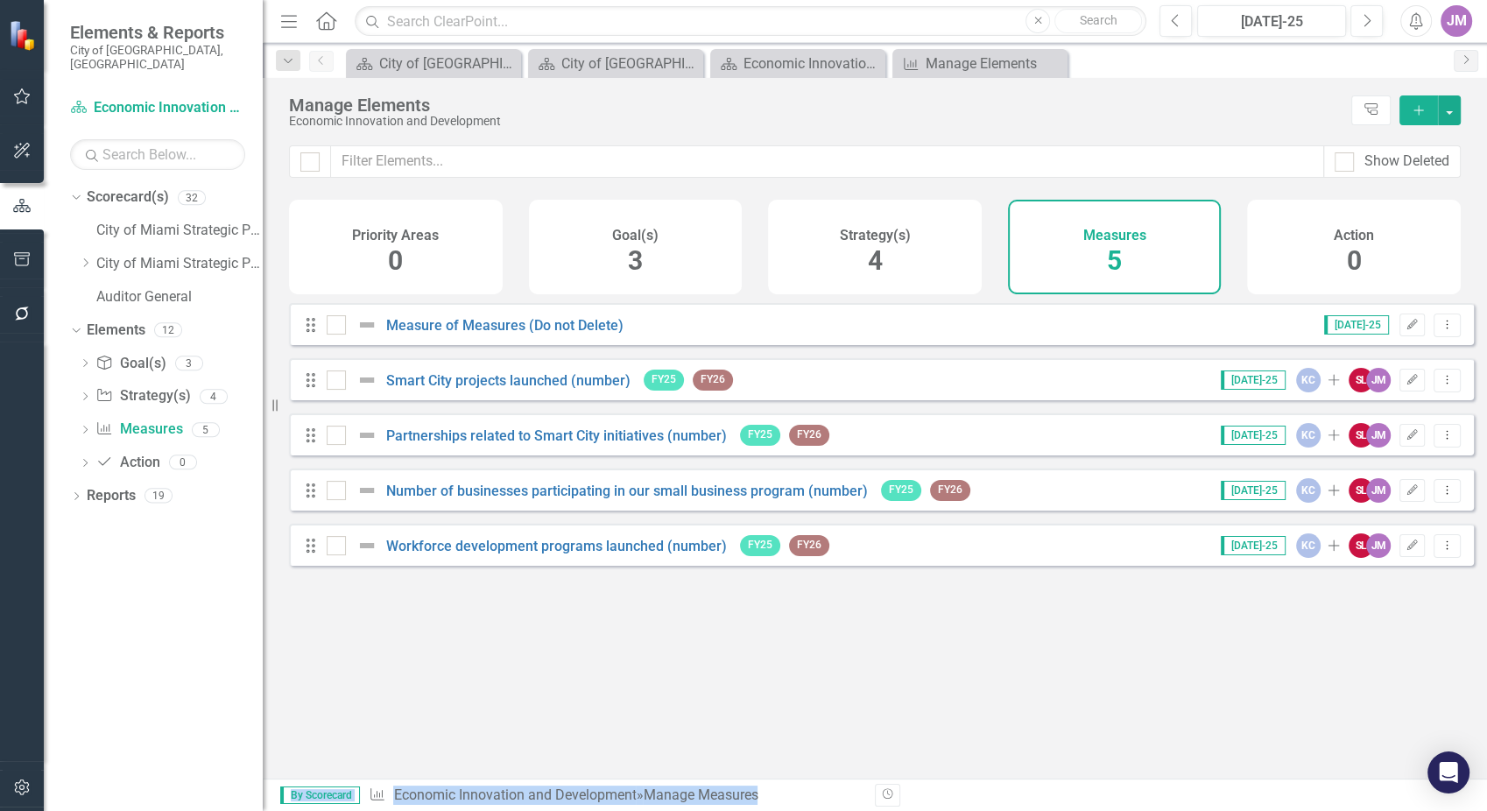  What do you see at coordinates (980, 63) in the screenshot?
I see `a: Manage Elements` at bounding box center [980, 63].